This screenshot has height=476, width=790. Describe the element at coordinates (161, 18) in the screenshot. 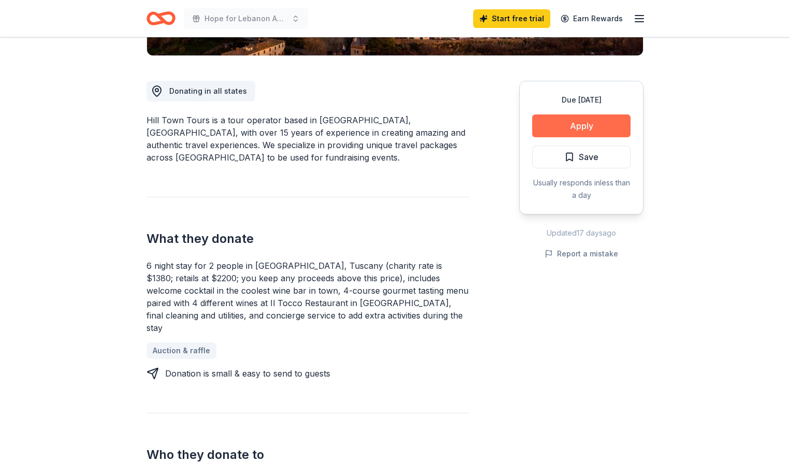

I see `a: Home` at that location.